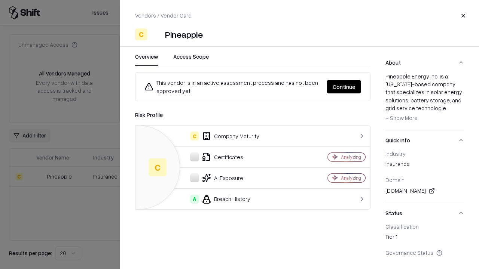  Describe the element at coordinates (424, 238) in the screenshot. I see `div: Tier 1` at that location.